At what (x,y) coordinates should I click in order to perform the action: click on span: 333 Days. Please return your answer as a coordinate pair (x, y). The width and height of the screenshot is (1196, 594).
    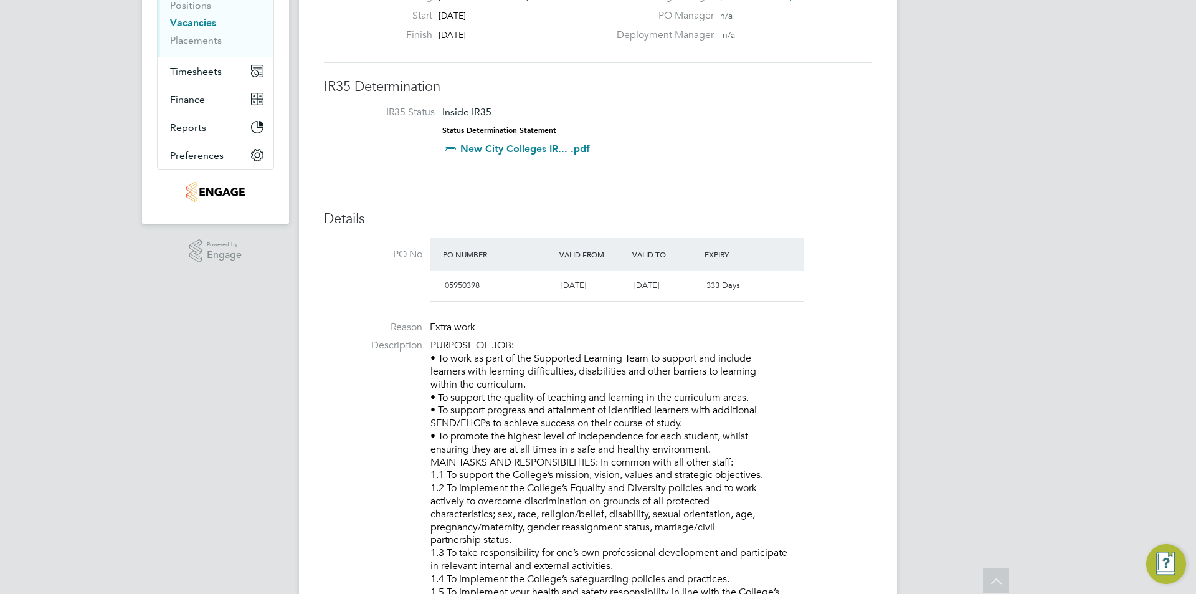
    Looking at the image, I should click on (723, 285).